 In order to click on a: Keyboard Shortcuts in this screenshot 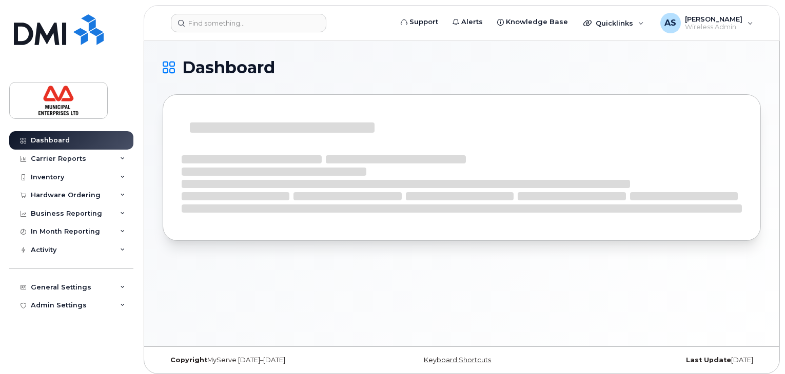, I will do `click(457, 360)`.